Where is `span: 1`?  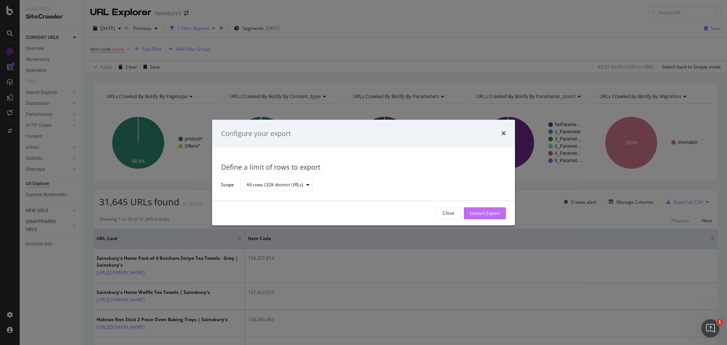 span: 1 is located at coordinates (719, 322).